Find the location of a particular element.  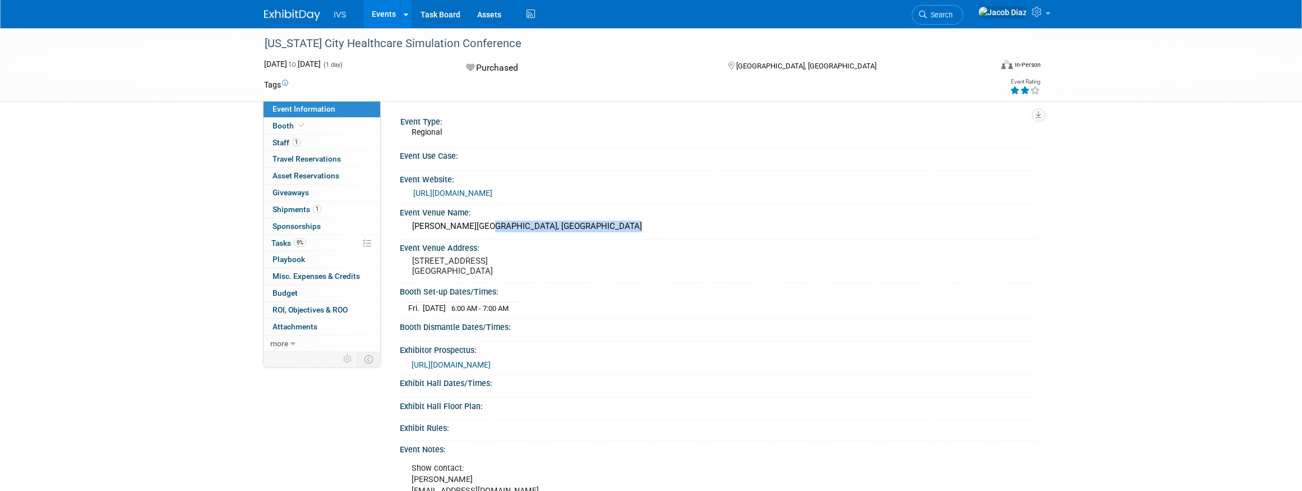

img: Jacob Diaz is located at coordinates (1003, 12).